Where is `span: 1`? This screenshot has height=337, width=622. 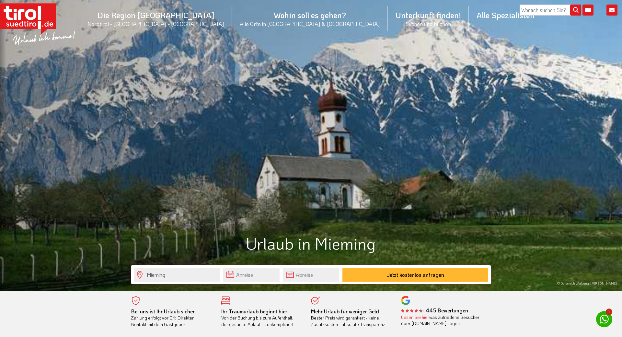 span: 1 is located at coordinates (609, 312).